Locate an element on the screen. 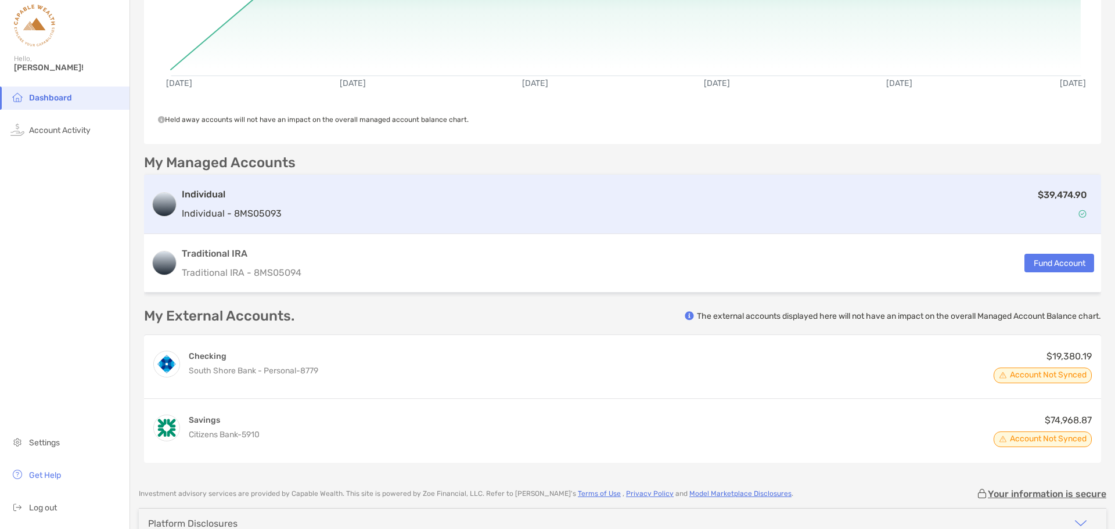  span: Dashboard is located at coordinates (51, 98).